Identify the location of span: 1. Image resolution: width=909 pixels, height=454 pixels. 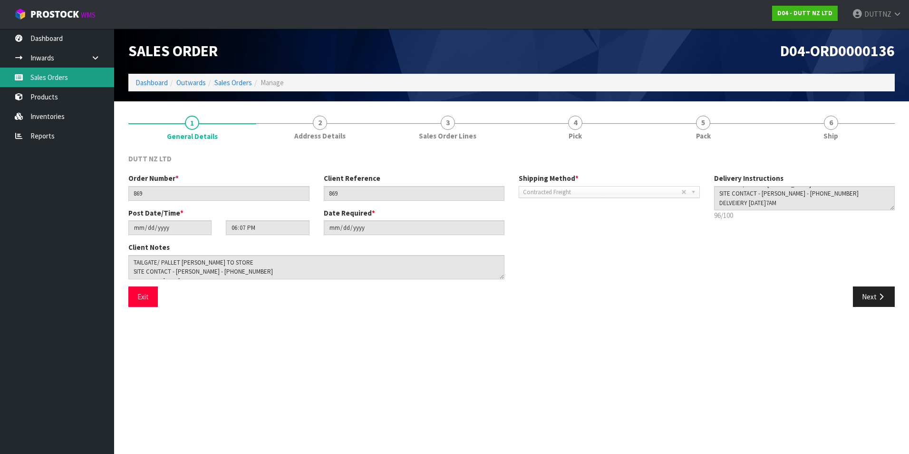
(192, 123).